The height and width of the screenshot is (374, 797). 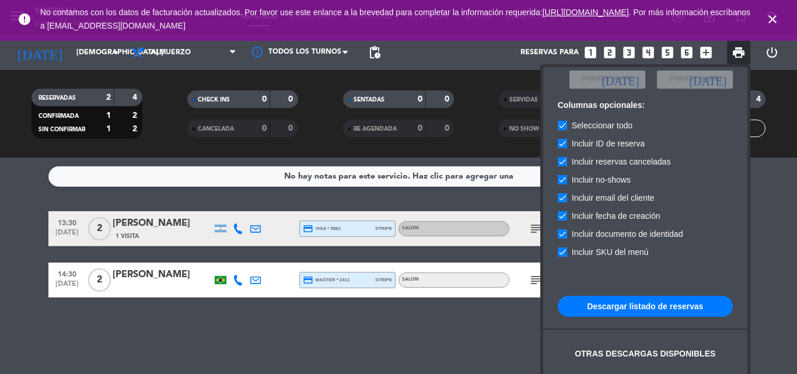 I want to click on span: No contamos con los datos de facturación actualizados. Por favor use este enlance a la brevedad p..., so click(x=395, y=19).